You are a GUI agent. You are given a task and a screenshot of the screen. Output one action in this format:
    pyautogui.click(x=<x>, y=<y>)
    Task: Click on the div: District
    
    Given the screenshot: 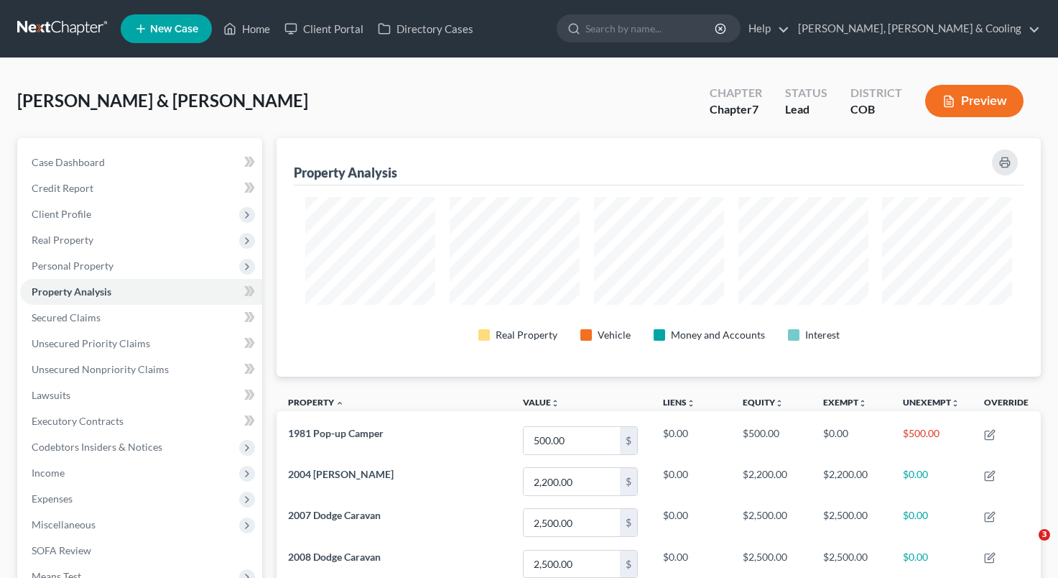 What is the action you would take?
    pyautogui.click(x=876, y=93)
    